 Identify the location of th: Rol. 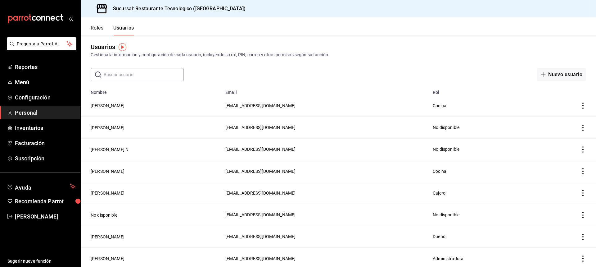
(483, 90).